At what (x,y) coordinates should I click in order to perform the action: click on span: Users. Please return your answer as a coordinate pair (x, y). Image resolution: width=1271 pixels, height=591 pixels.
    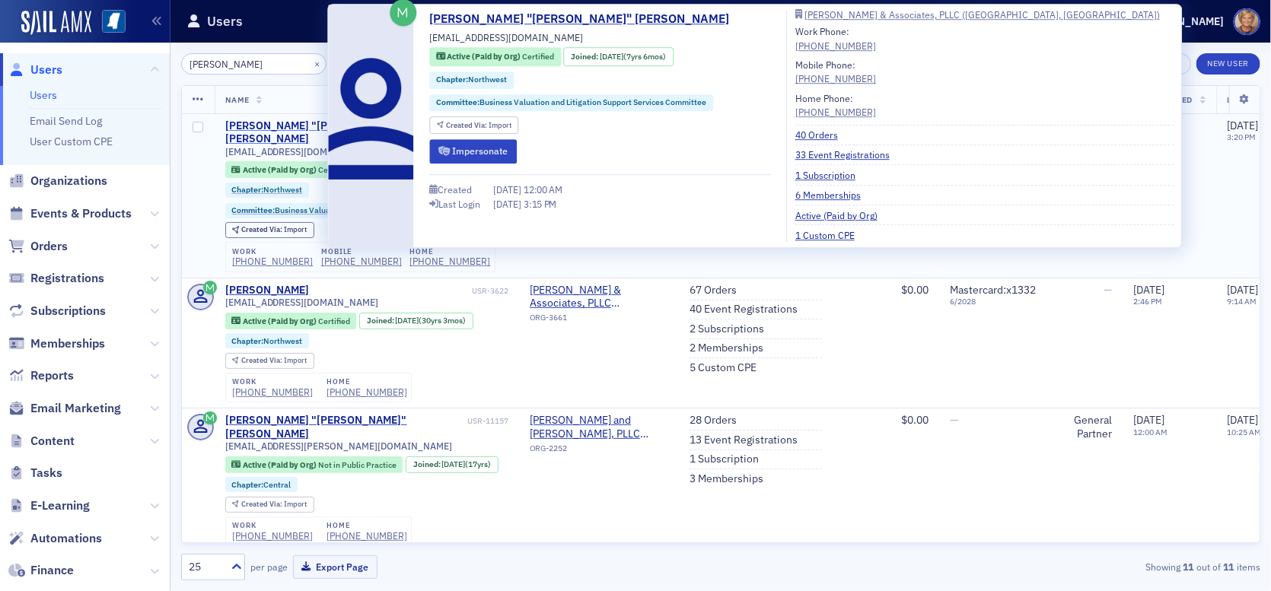
    Looking at the image, I should click on (46, 70).